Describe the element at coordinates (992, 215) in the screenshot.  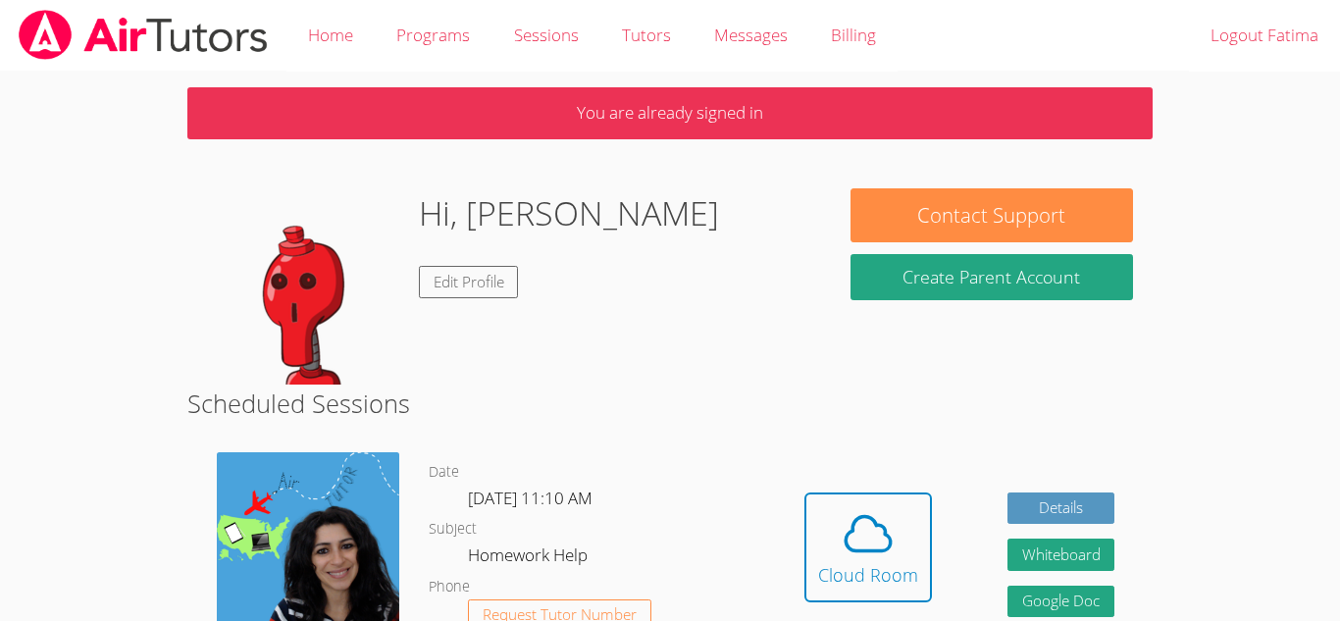
I see `button: Contact Support` at that location.